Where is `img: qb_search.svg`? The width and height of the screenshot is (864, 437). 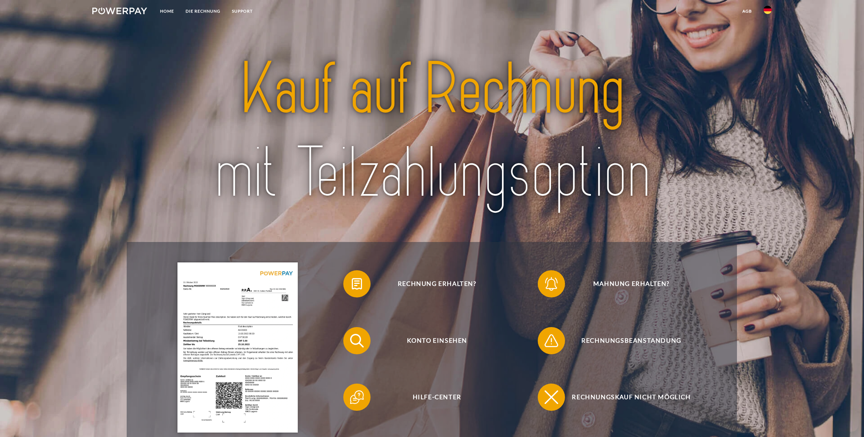 img: qb_search.svg is located at coordinates (357, 341).